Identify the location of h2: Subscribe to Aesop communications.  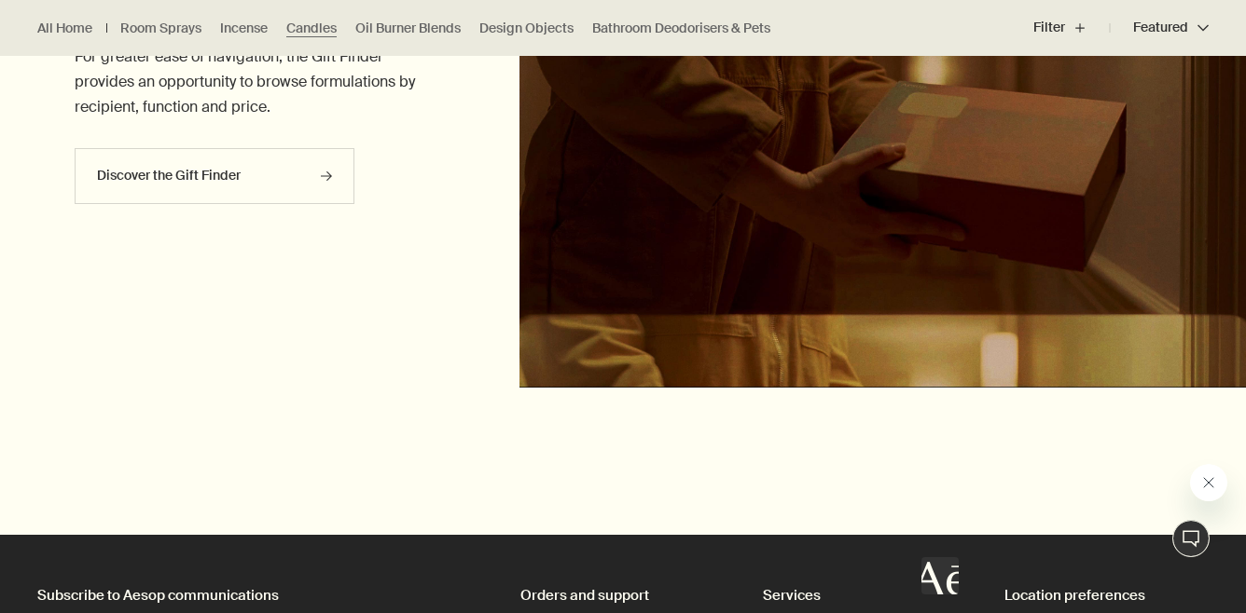
(260, 596).